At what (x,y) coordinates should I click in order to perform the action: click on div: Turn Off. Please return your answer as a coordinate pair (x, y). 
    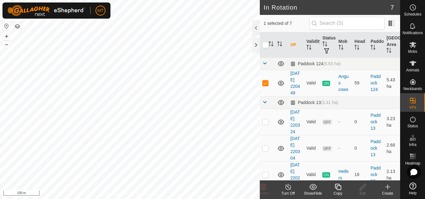
    Looking at the image, I should click on (288, 194).